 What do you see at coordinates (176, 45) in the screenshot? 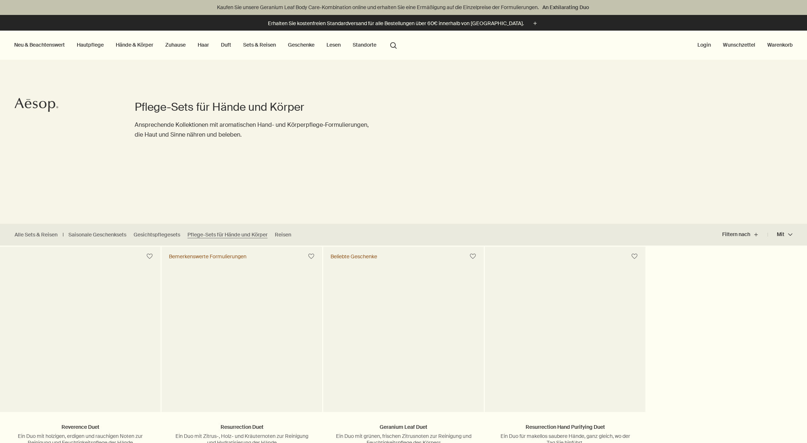
I see `a: Zuhause` at bounding box center [176, 45].